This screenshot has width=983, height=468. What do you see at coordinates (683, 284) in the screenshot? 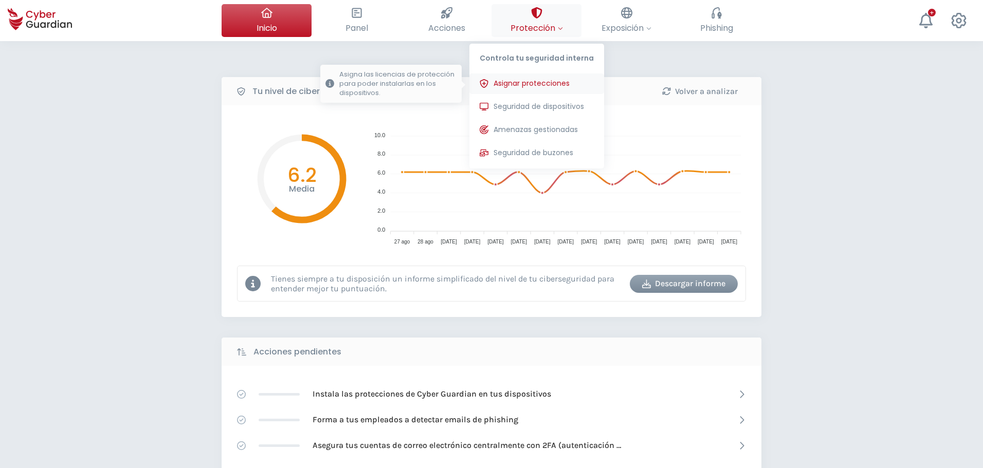
I see `div: Descargar informe` at bounding box center [683, 284].